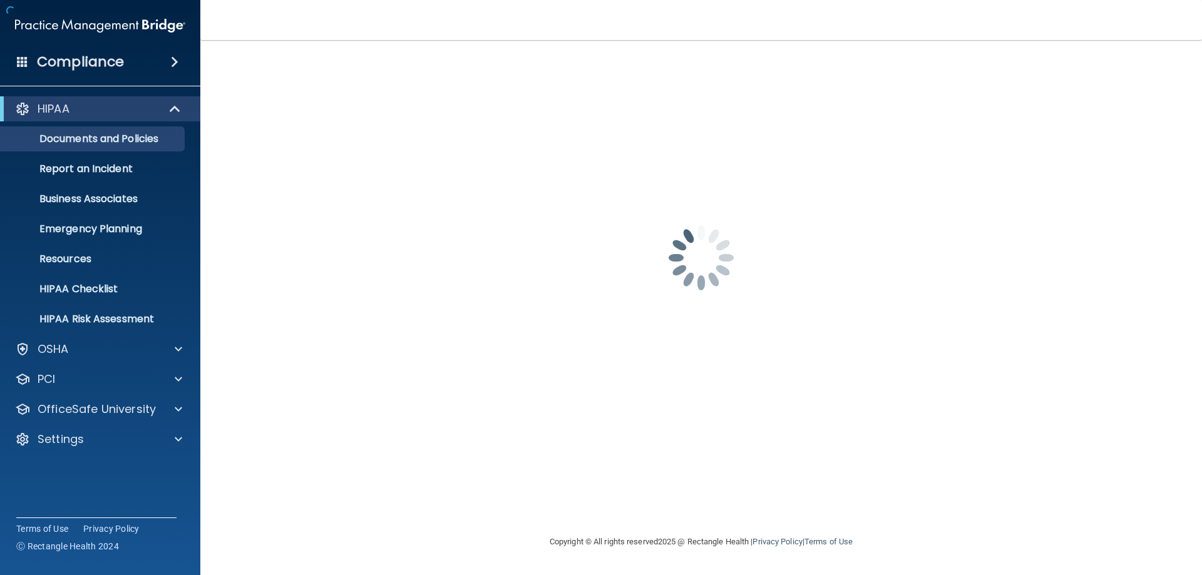  What do you see at coordinates (93, 229) in the screenshot?
I see `p: Emergency Planning` at bounding box center [93, 229].